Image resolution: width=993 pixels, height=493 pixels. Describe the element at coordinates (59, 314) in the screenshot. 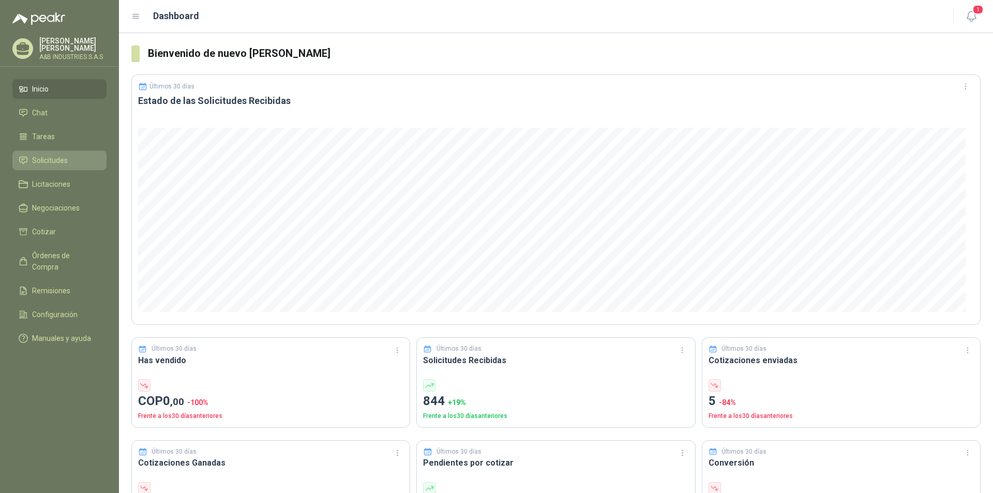

I see `a: Configuración` at that location.